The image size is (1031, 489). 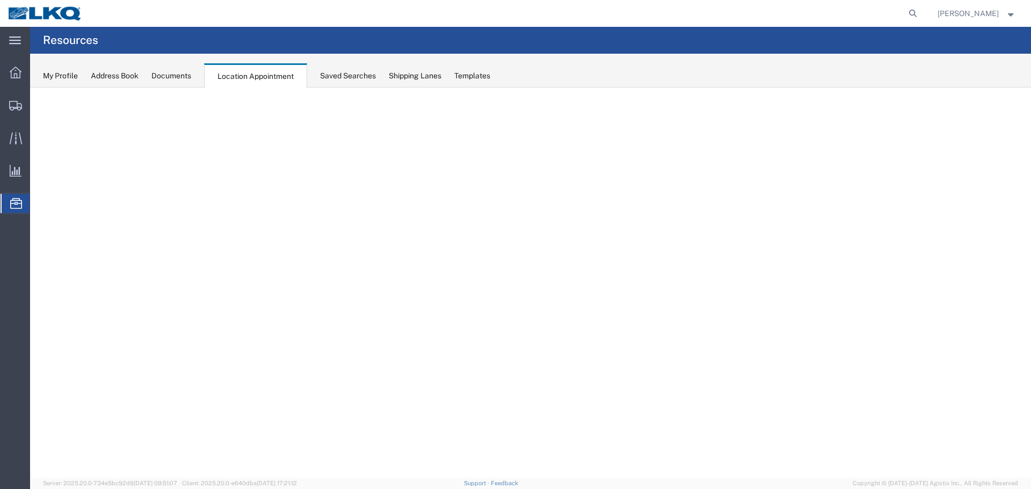 I want to click on div: Documents, so click(x=171, y=76).